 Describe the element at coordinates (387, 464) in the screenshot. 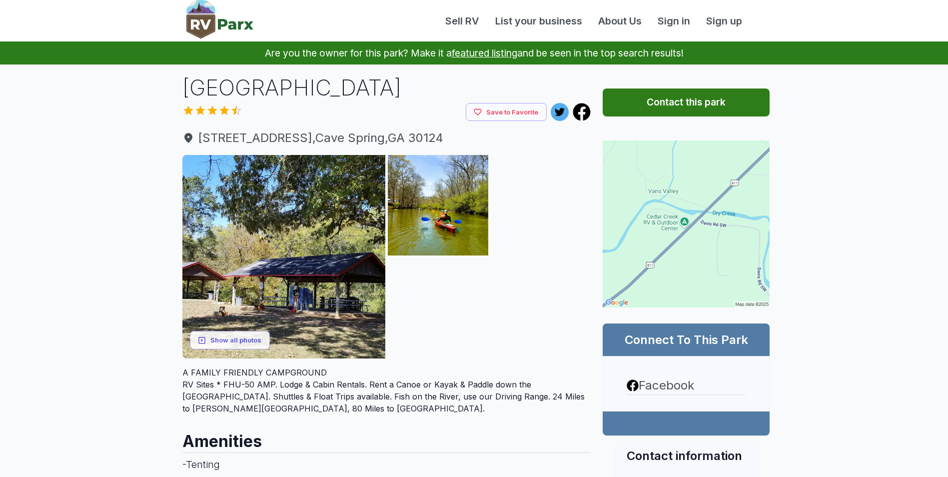

I see `h3: - Tenting` at that location.